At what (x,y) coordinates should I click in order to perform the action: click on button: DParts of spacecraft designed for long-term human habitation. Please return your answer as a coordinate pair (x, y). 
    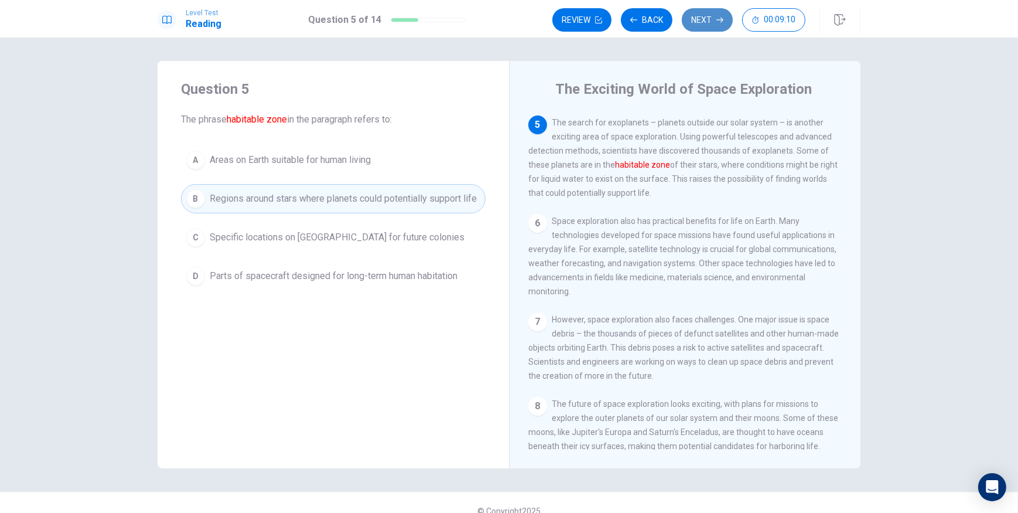
    Looking at the image, I should click on (333, 276).